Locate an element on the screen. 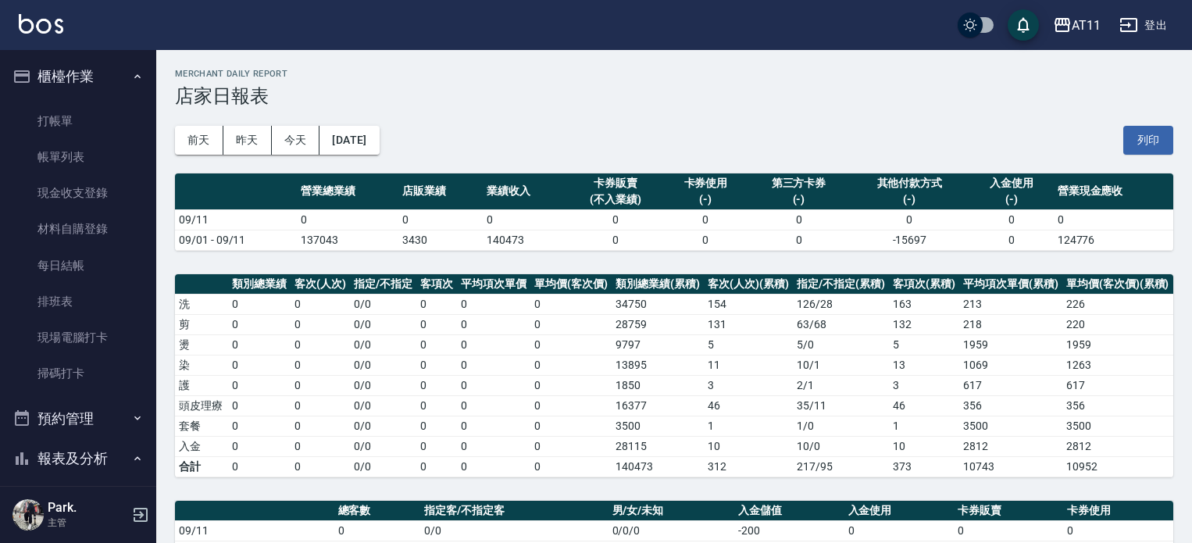 This screenshot has height=543, width=1192. td: 154 is located at coordinates (748, 304).